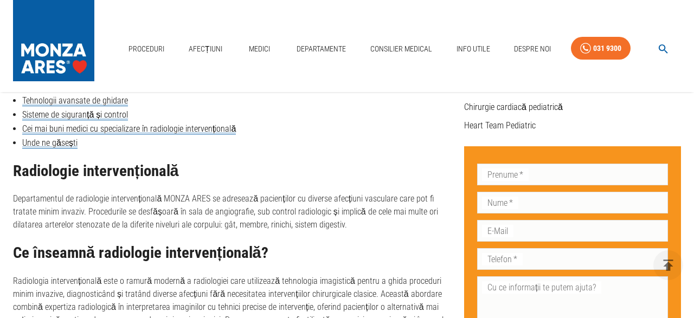 This screenshot has height=318, width=694. What do you see at coordinates (608, 48) in the screenshot?
I see `div: 031 9300` at bounding box center [608, 48].